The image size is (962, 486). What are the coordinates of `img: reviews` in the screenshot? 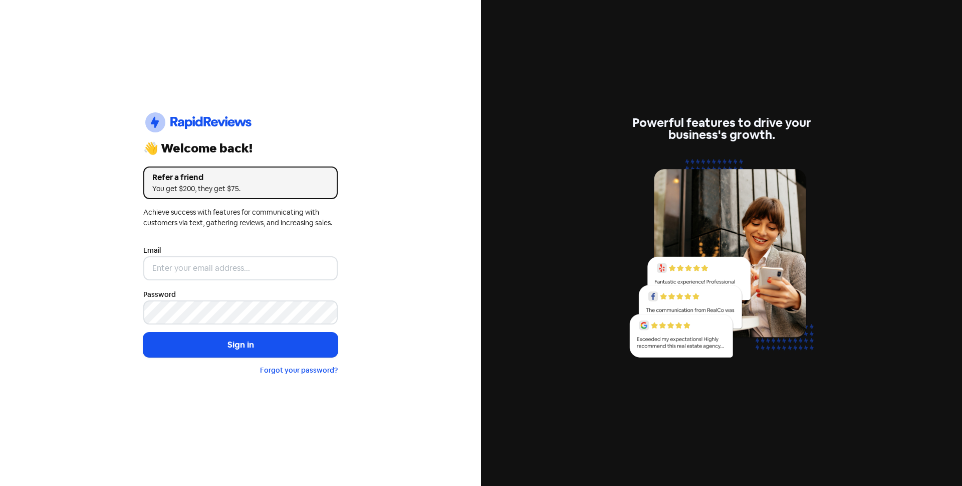 It's located at (722, 261).